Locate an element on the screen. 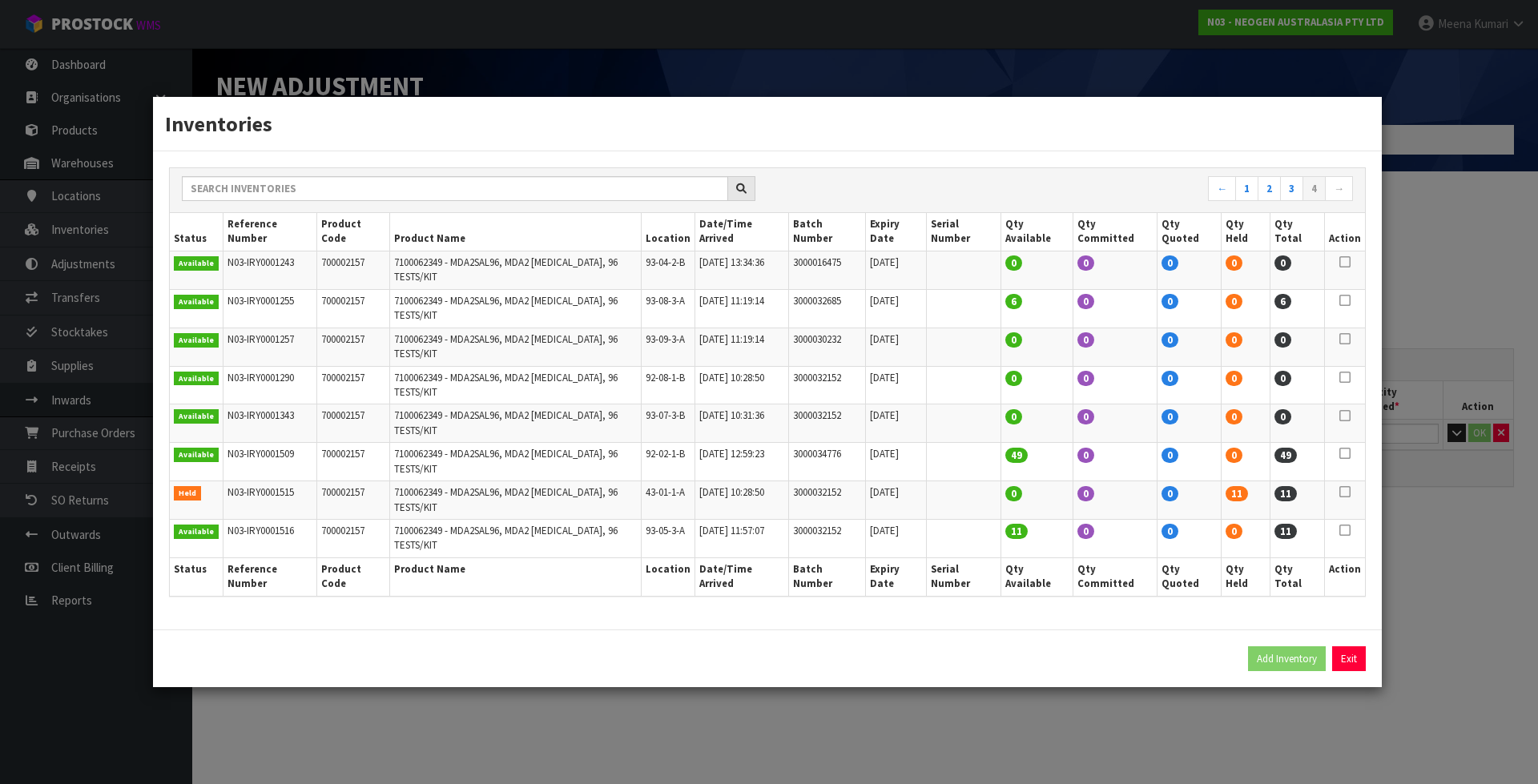 This screenshot has width=1538, height=784. td: 93-07-3-B is located at coordinates (668, 424).